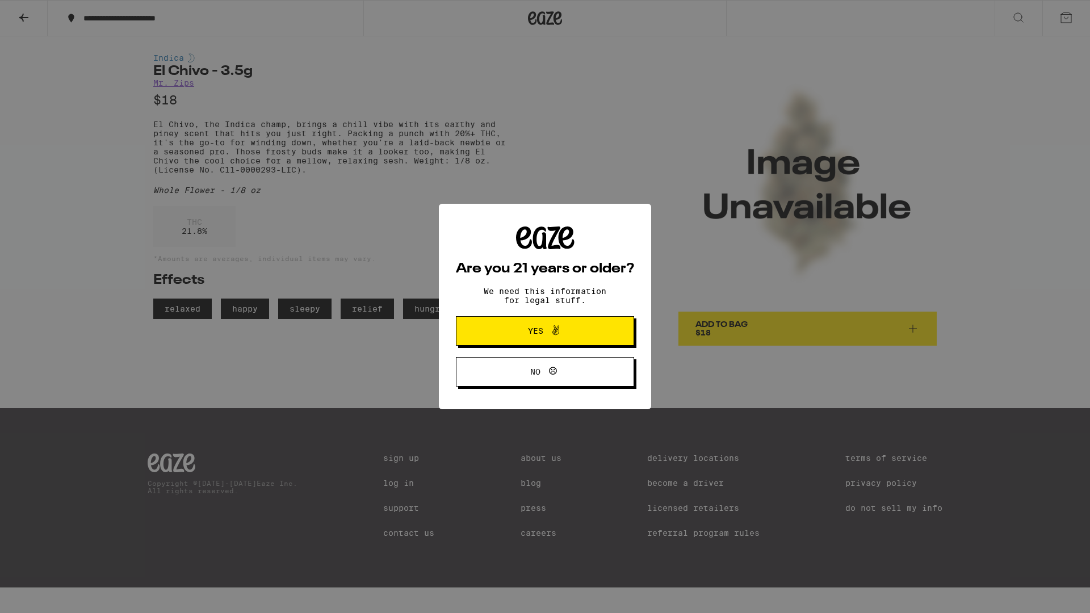  I want to click on p: We need this information for legal stuff., so click(545, 296).